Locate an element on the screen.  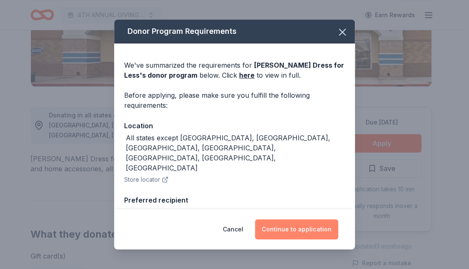
div: We've summarized the requirements for below. Click to view in full. is located at coordinates (235, 70).